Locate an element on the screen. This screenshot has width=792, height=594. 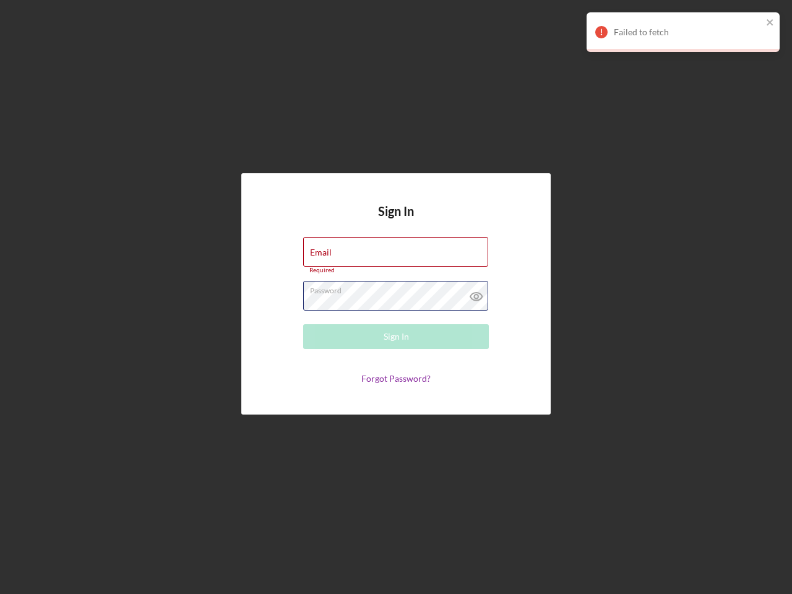
div: Sign In is located at coordinates (396, 337).